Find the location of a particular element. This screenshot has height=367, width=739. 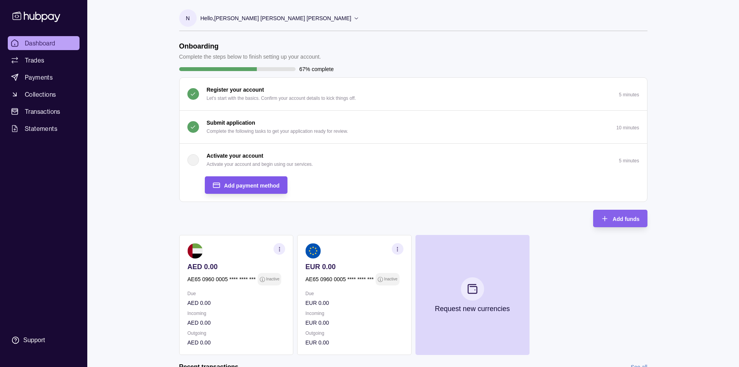

span: Add funds is located at coordinates (626, 219).